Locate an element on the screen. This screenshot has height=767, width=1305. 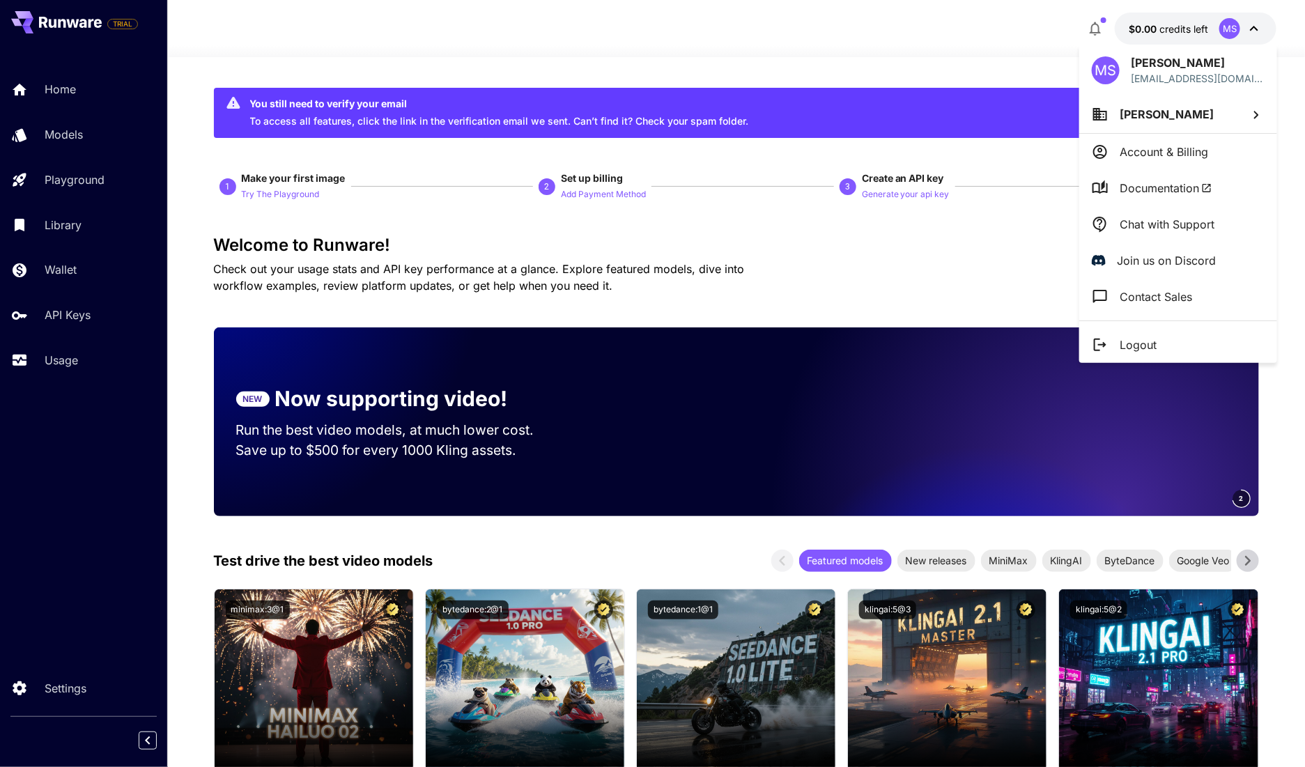
p: Chat with Support is located at coordinates (1167, 224).